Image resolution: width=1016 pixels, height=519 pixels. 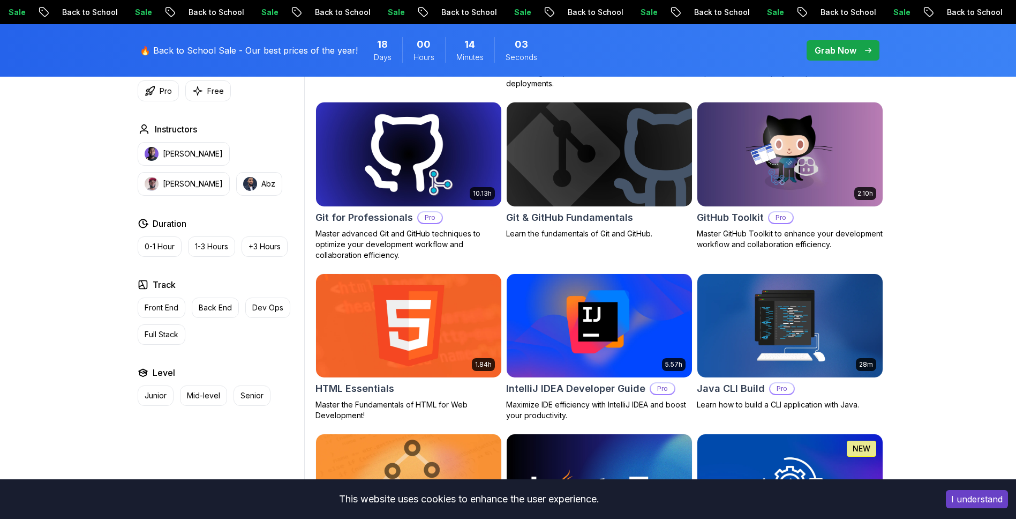 What do you see at coordinates (249, 50) in the screenshot?
I see `p: 🔥 Back to School Sale - Our best prices of the year!` at bounding box center [249, 50].